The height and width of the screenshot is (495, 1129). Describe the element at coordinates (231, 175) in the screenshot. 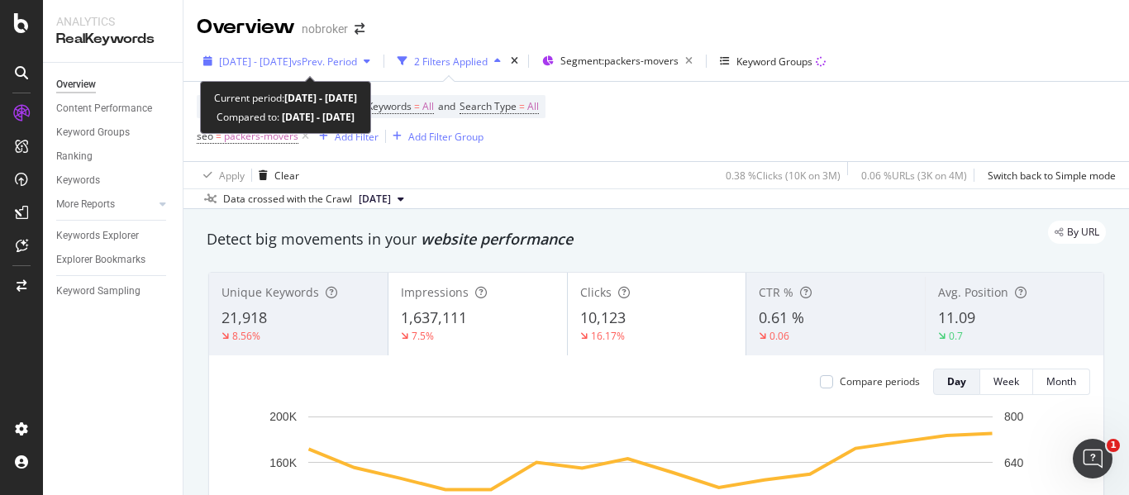

I see `div: Apply` at that location.